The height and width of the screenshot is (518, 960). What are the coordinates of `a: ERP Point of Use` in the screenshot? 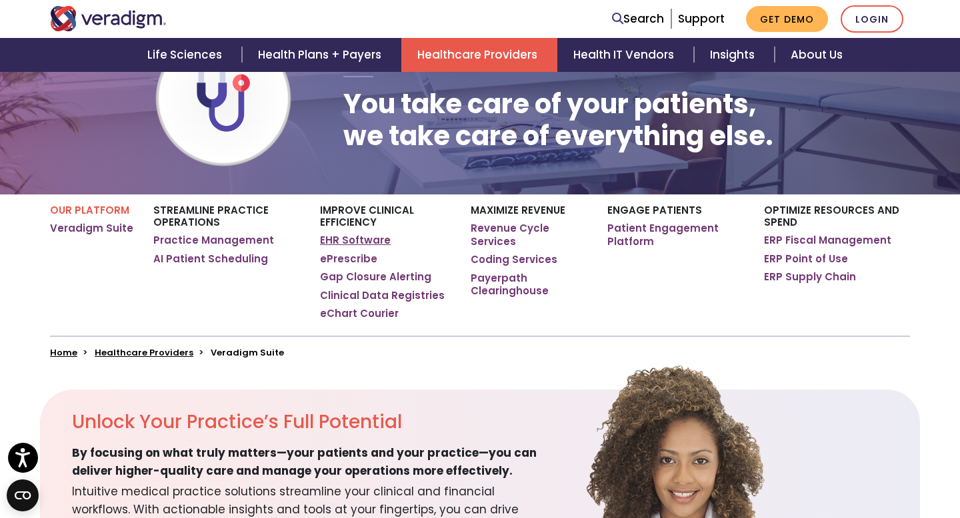 It's located at (806, 259).